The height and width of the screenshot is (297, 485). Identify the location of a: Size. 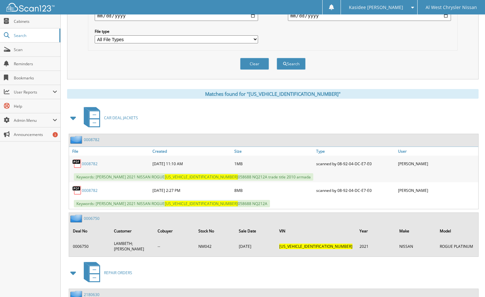
(273, 151).